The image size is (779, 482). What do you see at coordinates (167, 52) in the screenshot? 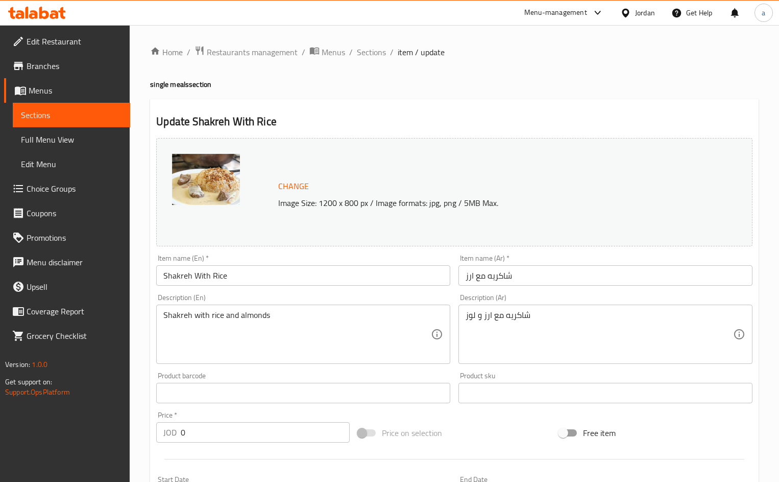
I see `a: Home` at bounding box center [167, 52].